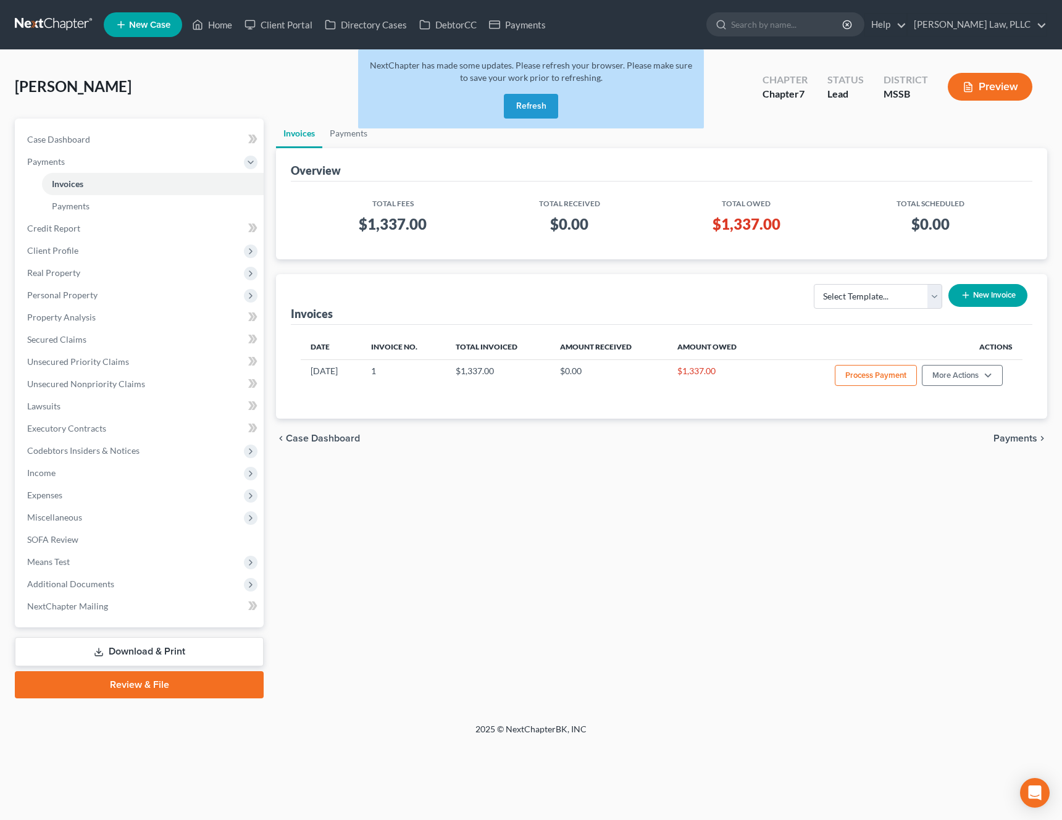 The image size is (1062, 820). I want to click on span: Real Property, so click(54, 272).